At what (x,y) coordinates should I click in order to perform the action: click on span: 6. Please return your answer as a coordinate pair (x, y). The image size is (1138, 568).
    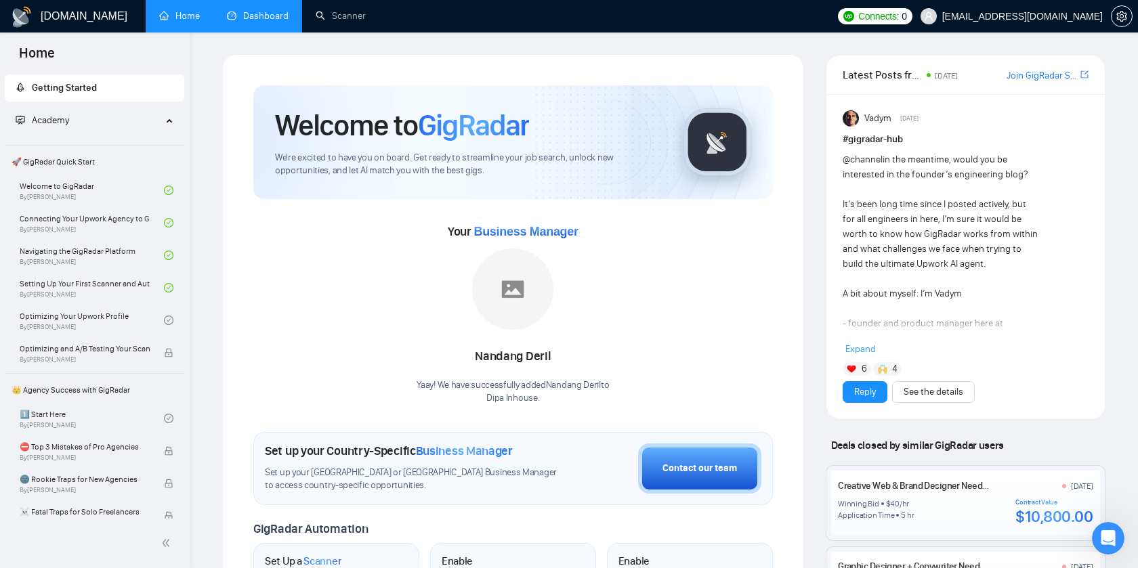
    Looking at the image, I should click on (865, 369).